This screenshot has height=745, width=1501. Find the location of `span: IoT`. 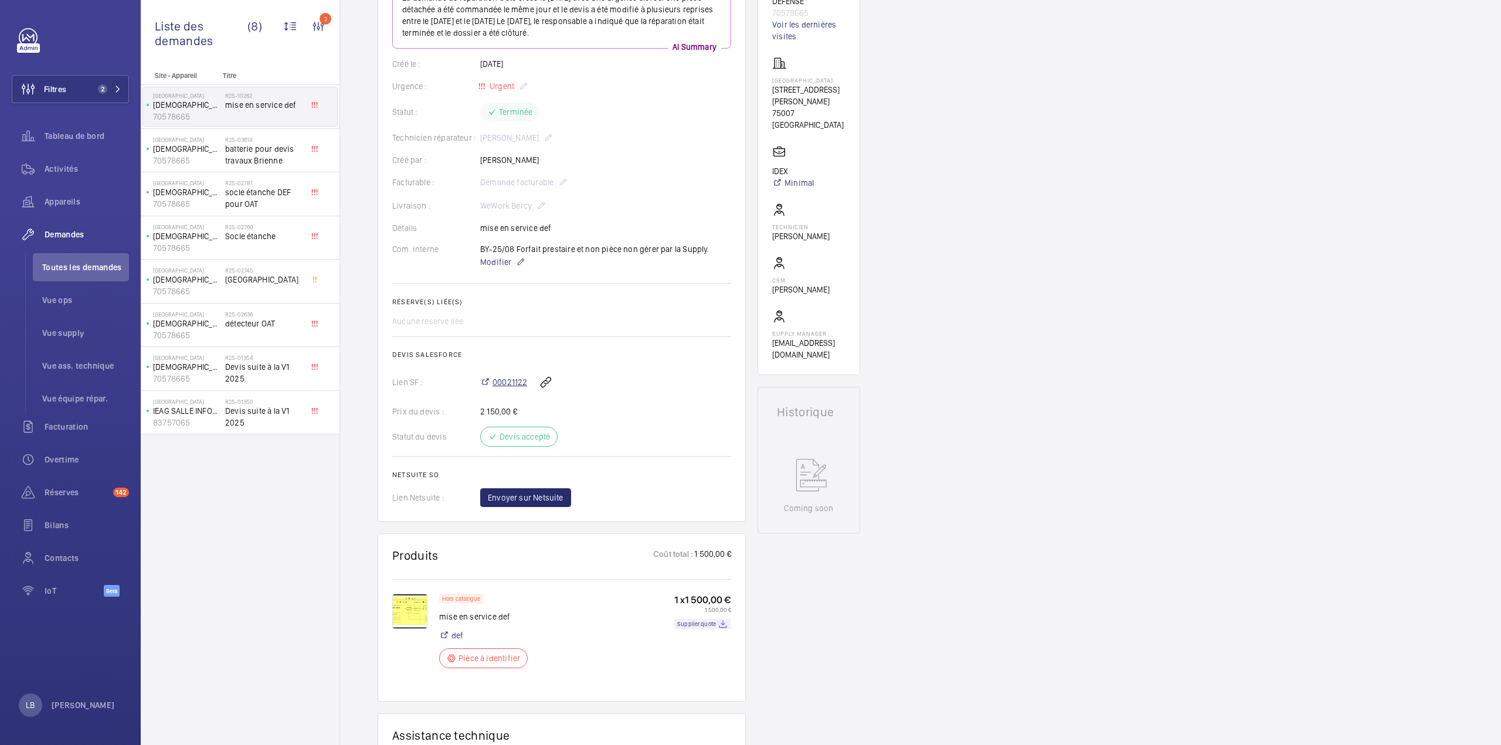

span: IoT is located at coordinates (74, 591).